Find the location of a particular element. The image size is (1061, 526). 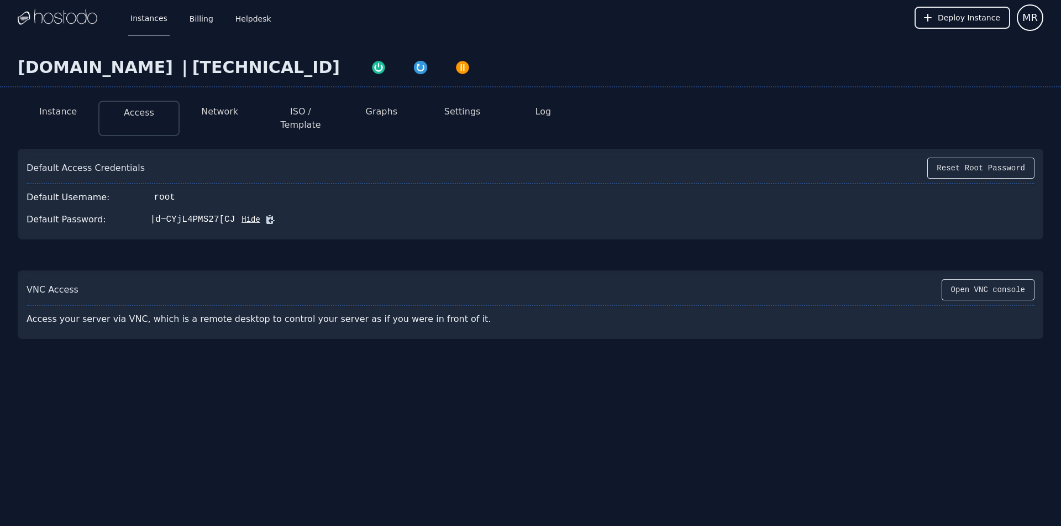

button: ISO / Template is located at coordinates (301, 118).